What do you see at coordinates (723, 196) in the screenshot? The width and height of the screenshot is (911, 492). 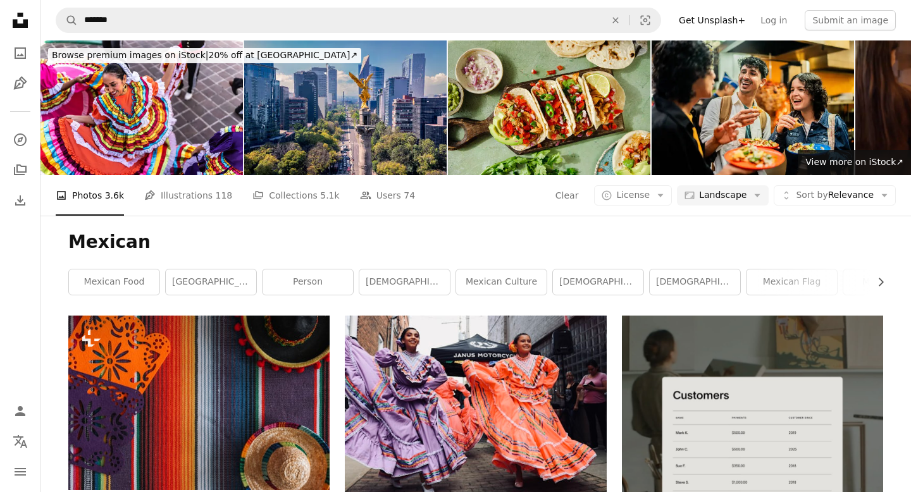 I see `span: Landscape` at bounding box center [723, 196].